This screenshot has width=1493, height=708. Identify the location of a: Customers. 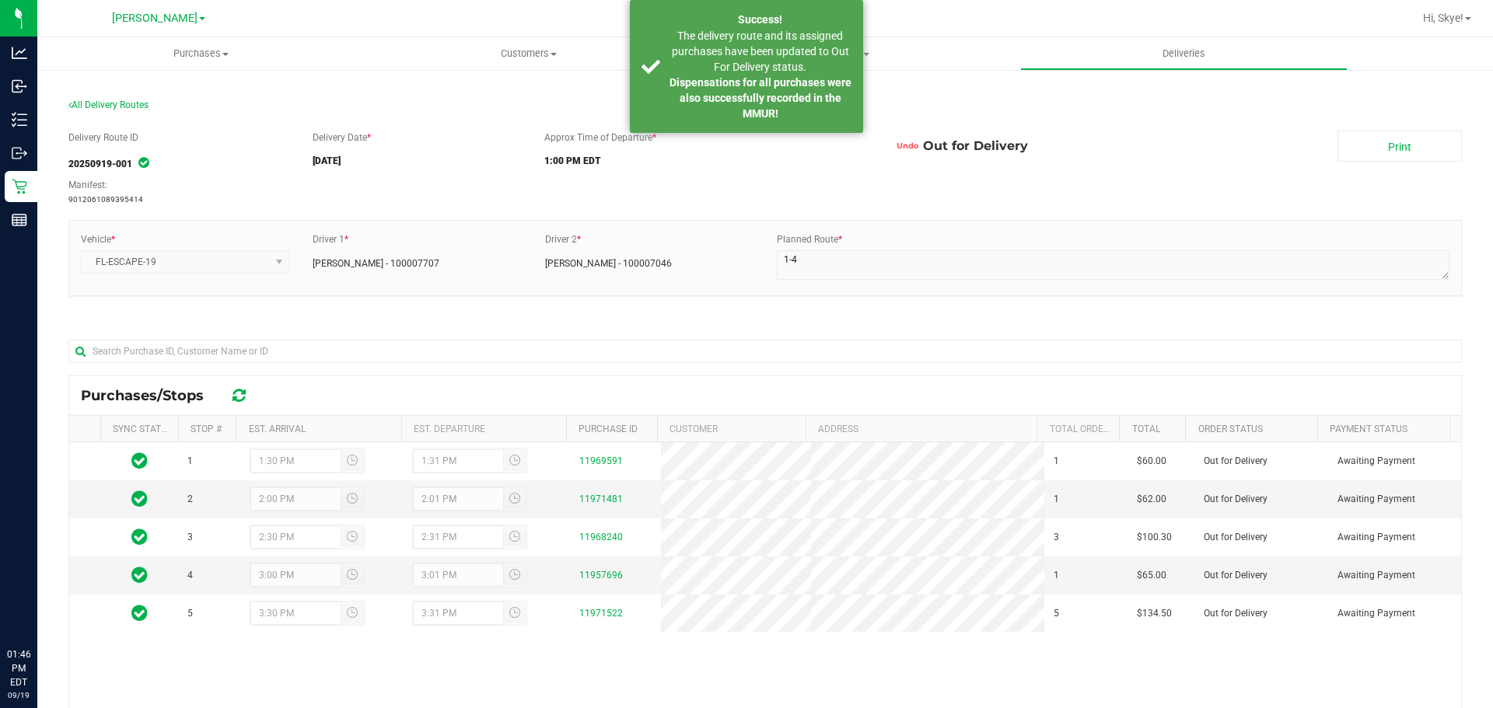
(528, 54).